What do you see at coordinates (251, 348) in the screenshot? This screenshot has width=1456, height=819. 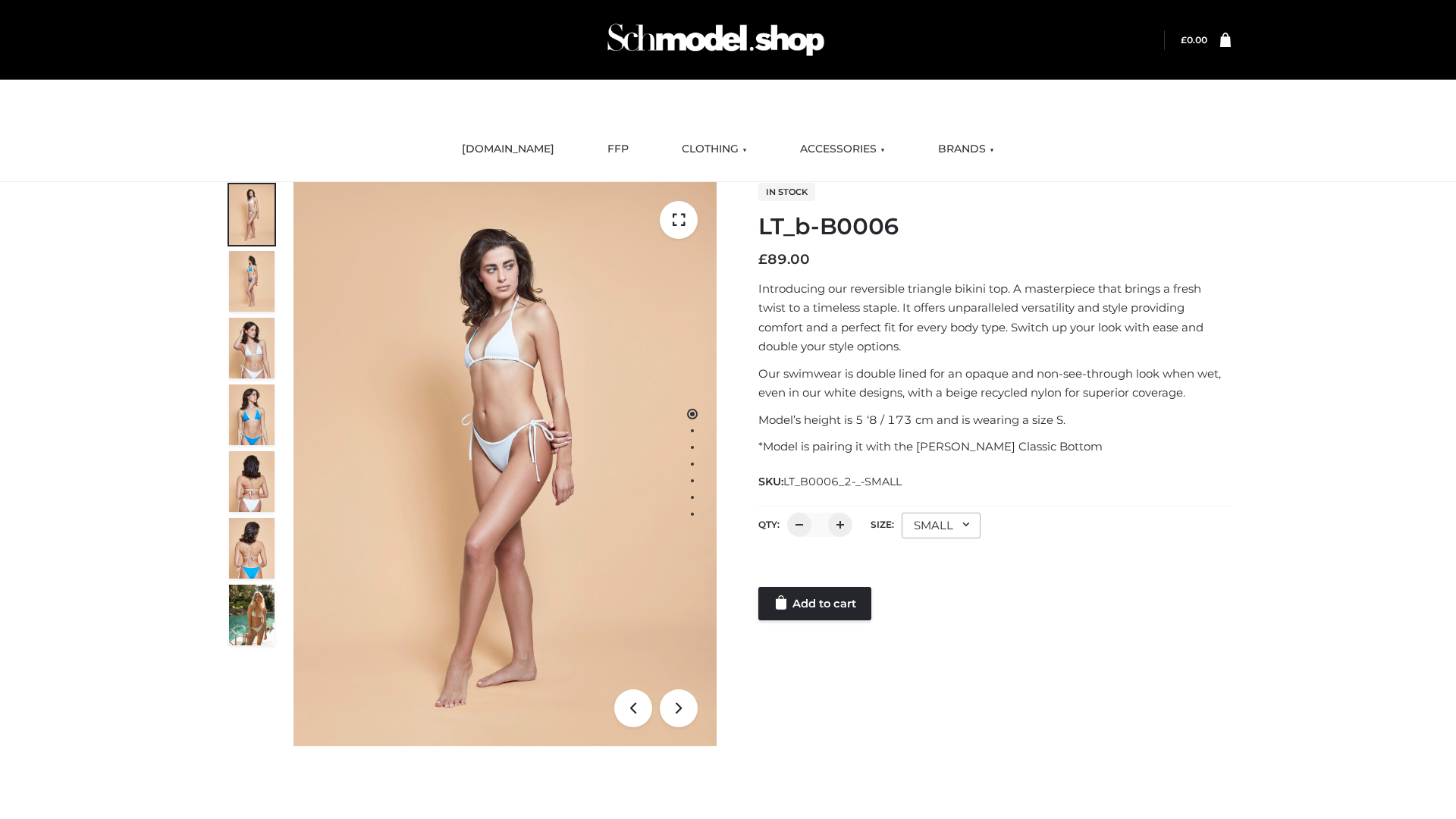 I see `img: ArielClassicBikiniTop_CloudNine_AzureSky_OW114ECO_3-scaled.jpg` at bounding box center [251, 348].